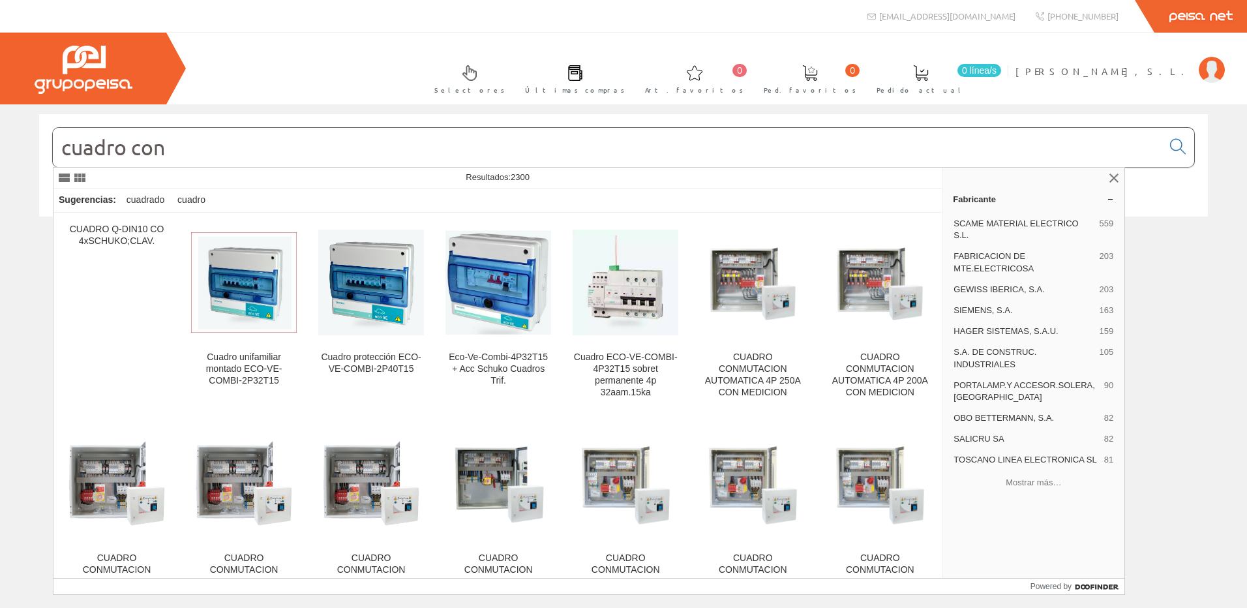 The width and height of the screenshot is (1247, 608). Describe the element at coordinates (575, 90) in the screenshot. I see `span: Últimas compras` at that location.